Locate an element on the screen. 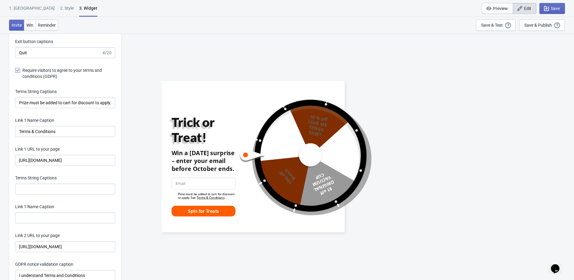 This screenshot has width=574, height=280. input: Email is located at coordinates (203, 183).